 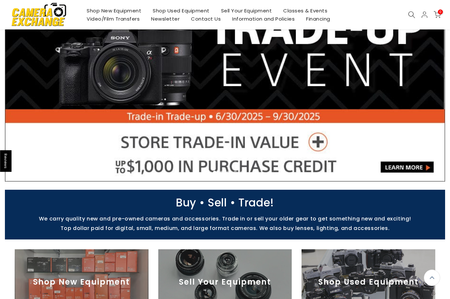 I want to click on li: Page dot 5, so click(x=235, y=172).